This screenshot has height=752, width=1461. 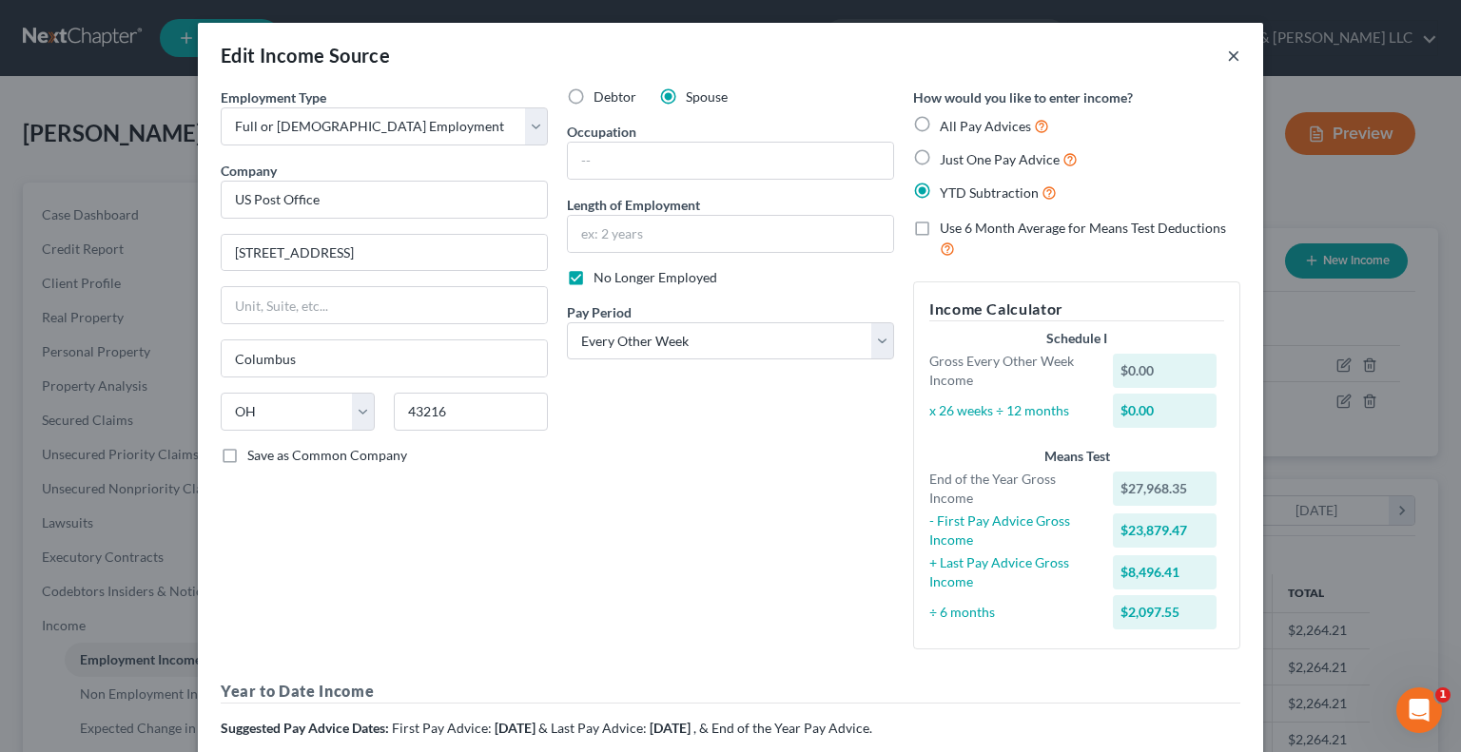 What do you see at coordinates (593, 728) in the screenshot?
I see `span: & Last Pay Advice:` at bounding box center [593, 728].